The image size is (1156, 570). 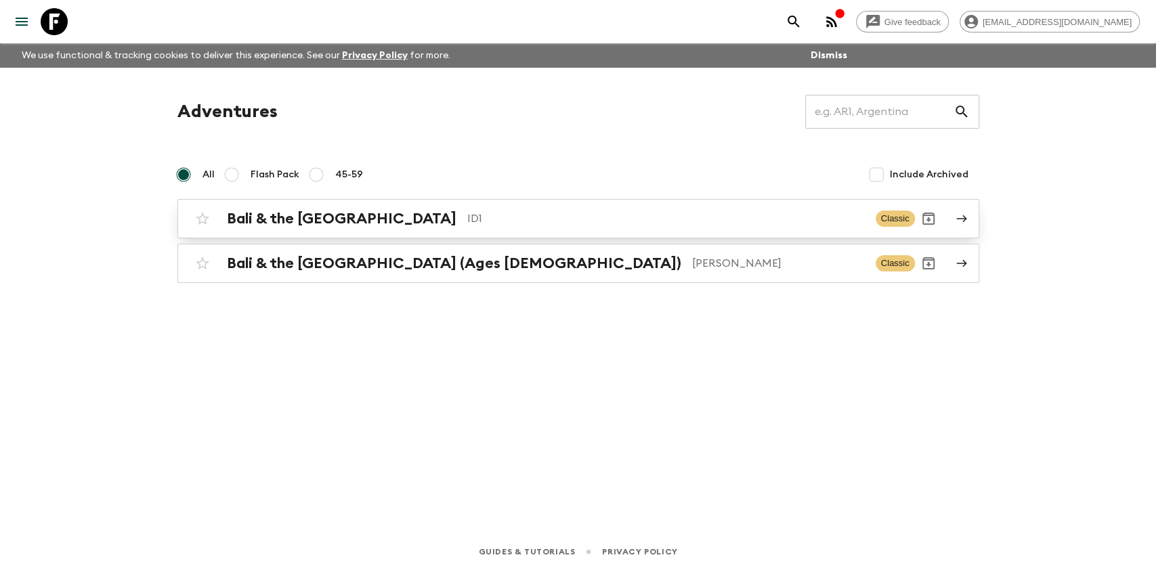 I want to click on span: Flash Pack, so click(x=275, y=175).